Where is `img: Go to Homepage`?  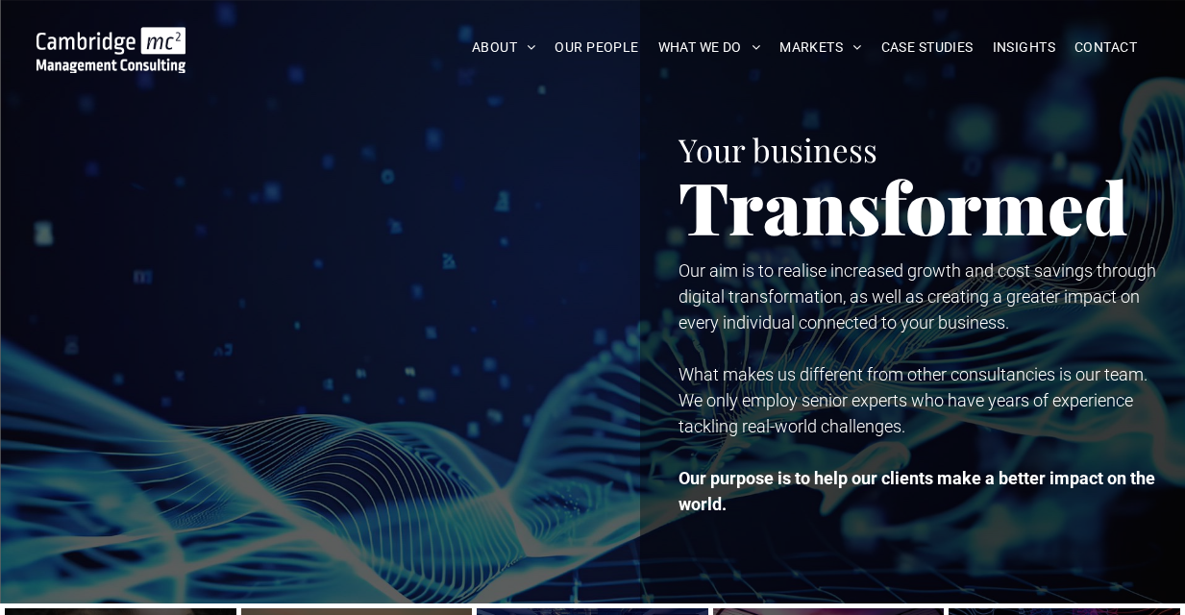
img: Go to Homepage is located at coordinates (111, 50).